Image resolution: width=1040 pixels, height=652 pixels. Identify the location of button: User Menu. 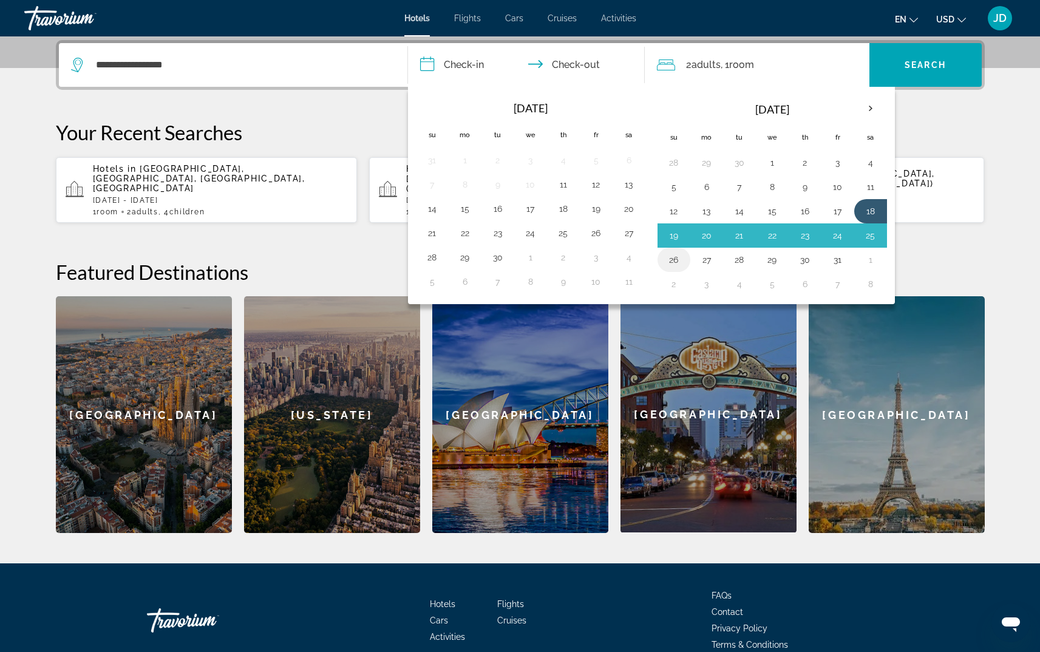
(1000, 18).